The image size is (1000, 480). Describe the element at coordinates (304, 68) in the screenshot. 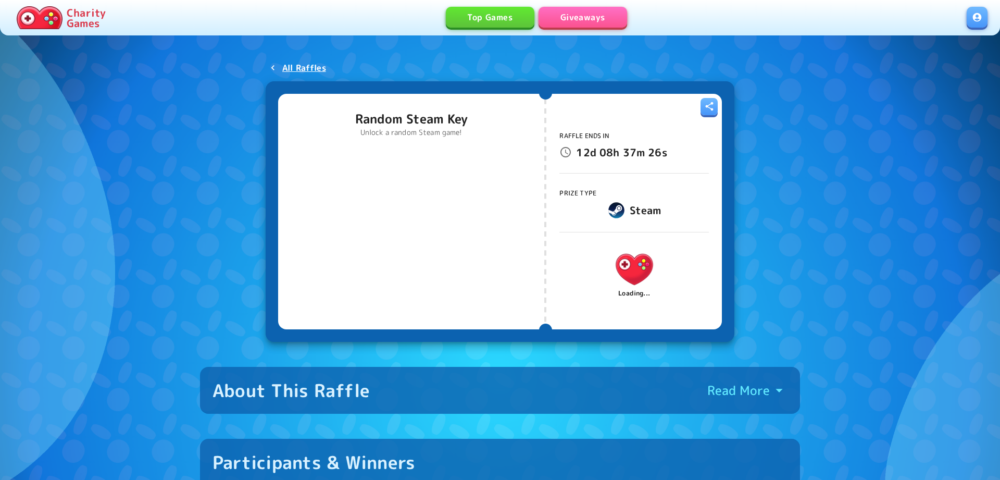

I see `p: All Raffles` at that location.